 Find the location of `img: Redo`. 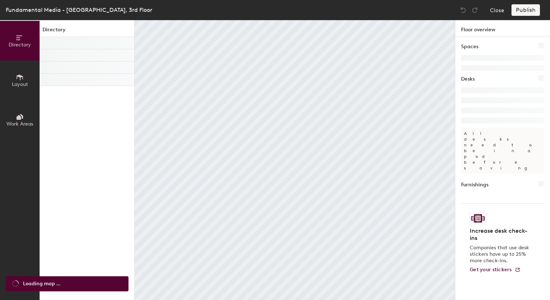

img: Redo is located at coordinates (475, 10).